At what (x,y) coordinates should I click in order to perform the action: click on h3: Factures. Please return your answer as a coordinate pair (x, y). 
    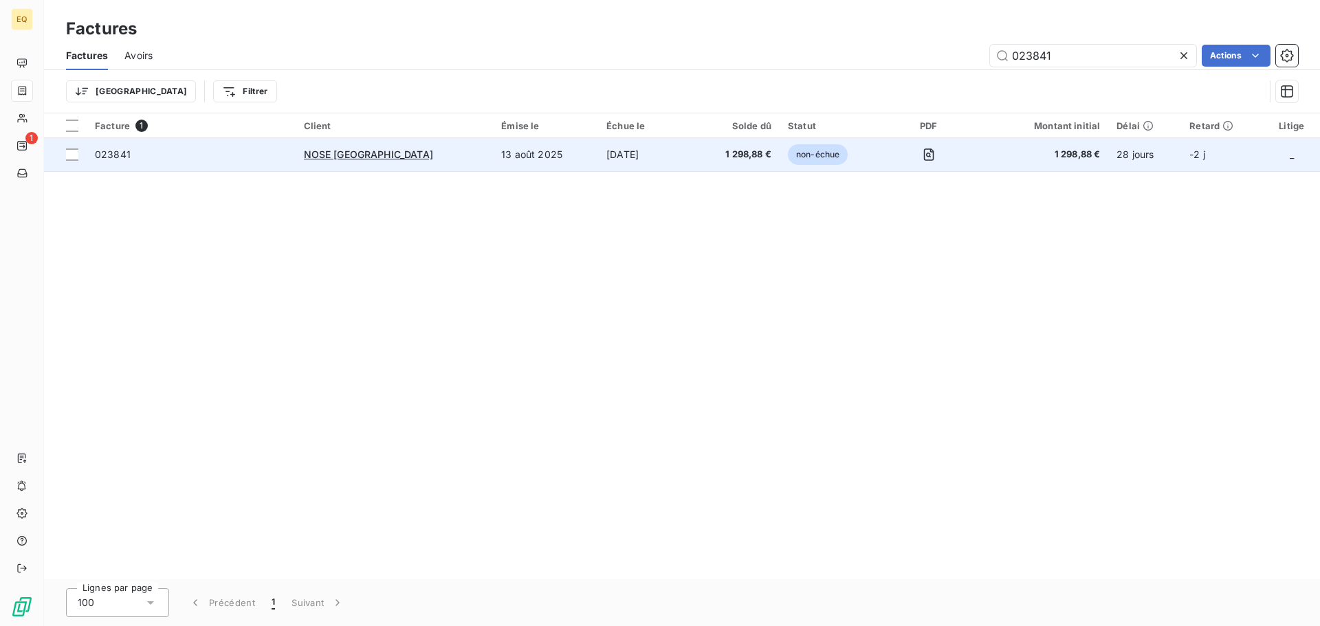
    Looking at the image, I should click on (101, 29).